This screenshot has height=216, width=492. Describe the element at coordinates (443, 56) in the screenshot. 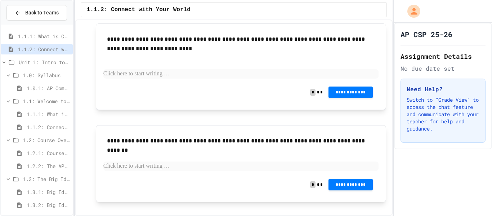

I see `h2: Assignment Details` at that location.